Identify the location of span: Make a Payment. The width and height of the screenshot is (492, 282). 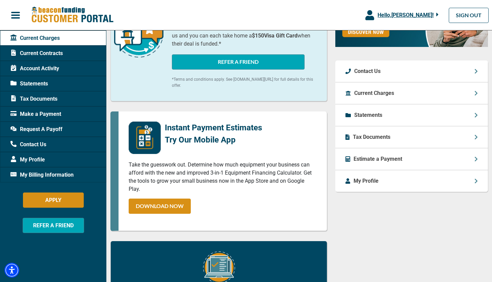
(36, 114).